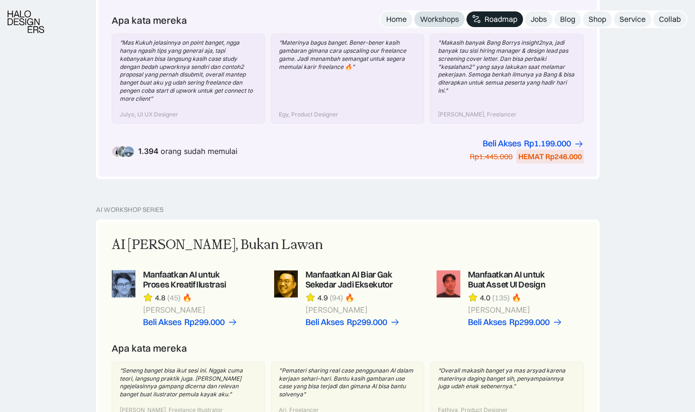 The width and height of the screenshot is (695, 412). I want to click on span: 1.394, so click(148, 151).